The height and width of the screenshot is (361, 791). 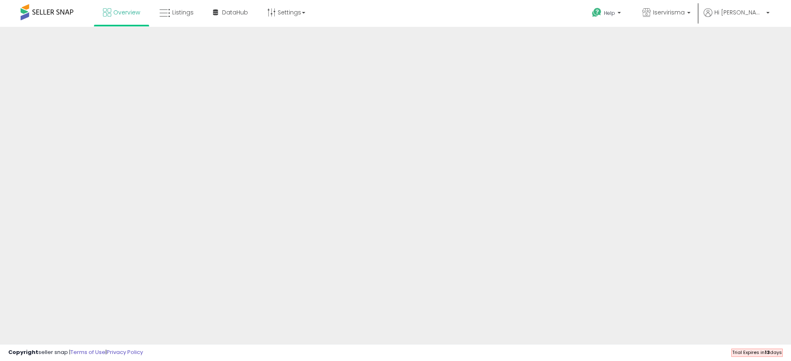 What do you see at coordinates (608, 14) in the screenshot?
I see `a: Help` at bounding box center [608, 14].